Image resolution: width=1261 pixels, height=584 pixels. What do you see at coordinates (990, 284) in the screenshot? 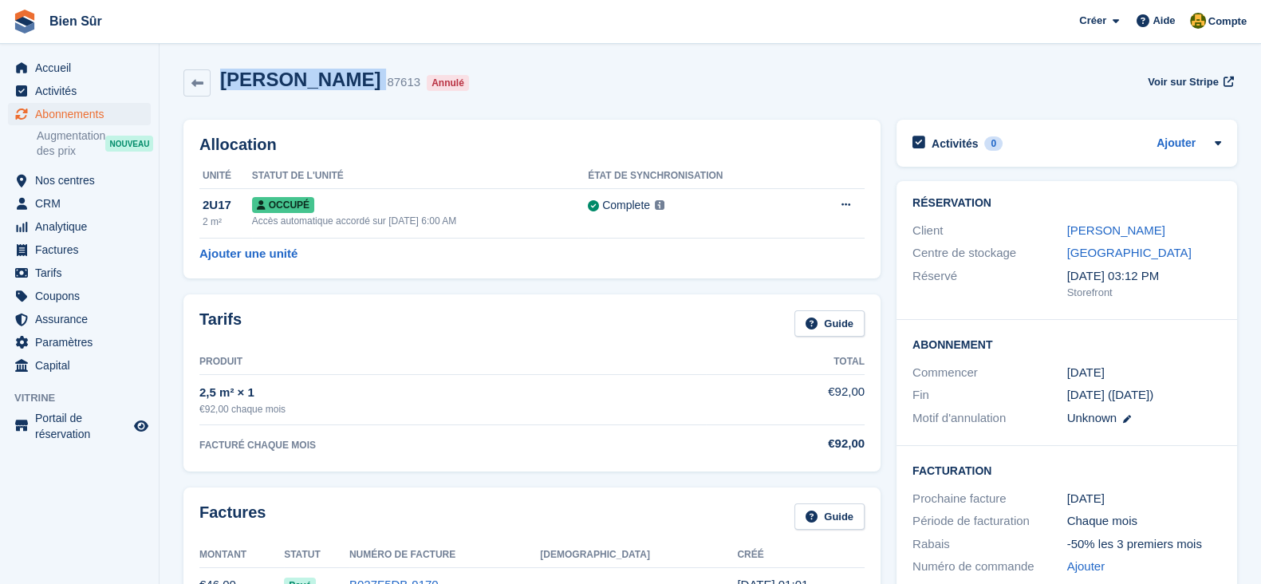
I see `div: Réservé` at bounding box center [990, 284].